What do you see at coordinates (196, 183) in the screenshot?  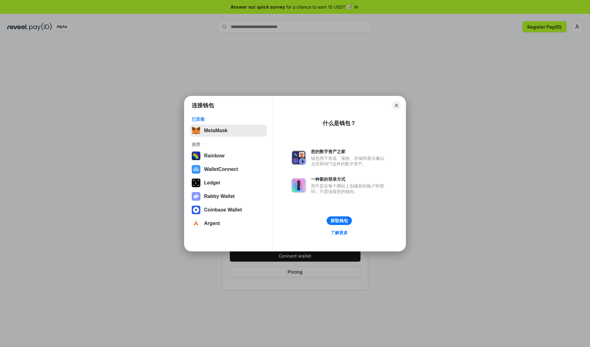 I see `img: svg+xml,%3Csvg%20xmlns%3D%22http%3A%2F%2Fwww.w3.org%2F2000%2Fsvg%22%20width%3D%2228%22%20height%3...` at bounding box center [196, 183].